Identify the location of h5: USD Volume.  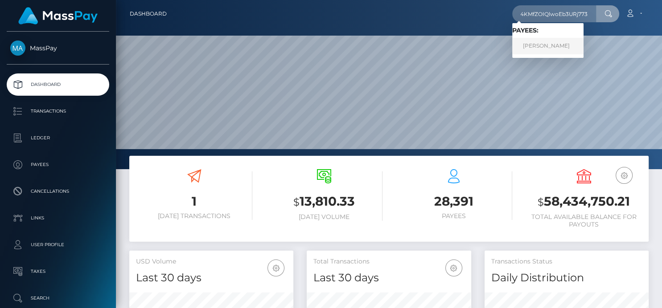
(211, 262).